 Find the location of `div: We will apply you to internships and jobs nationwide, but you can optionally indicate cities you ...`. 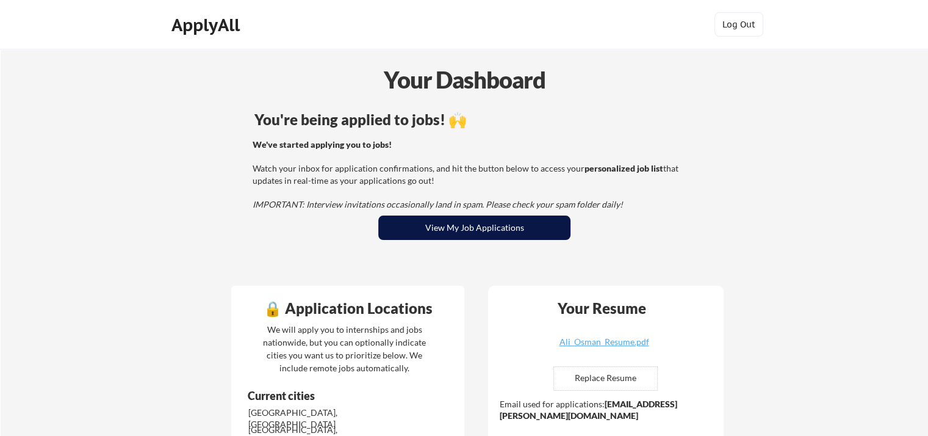

div: We will apply you to internships and jobs nationwide, but you can optionally indicate cities you ... is located at coordinates (344, 348).